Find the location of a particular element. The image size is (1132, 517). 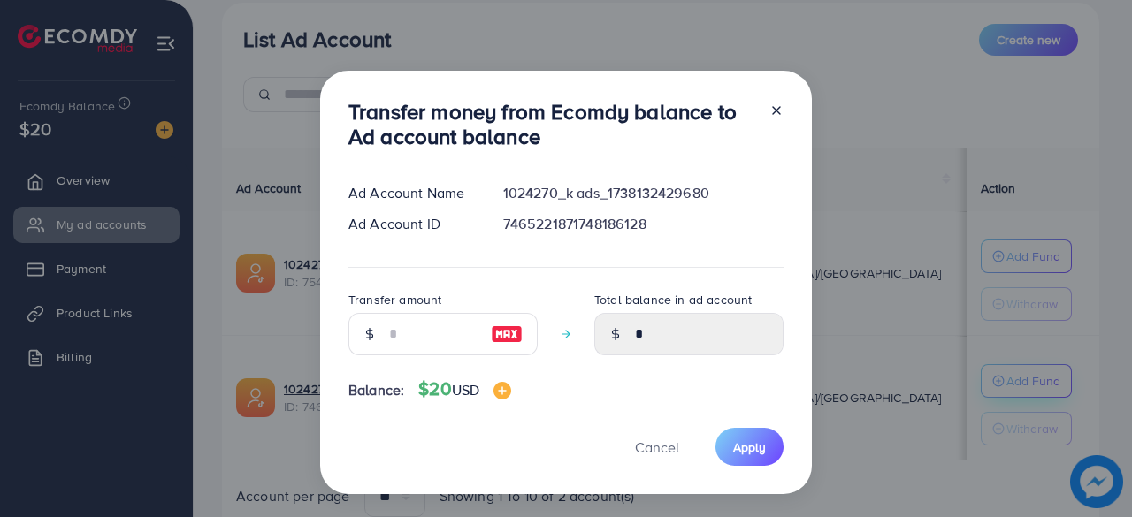

div: Ad Account ID is located at coordinates (411, 224).